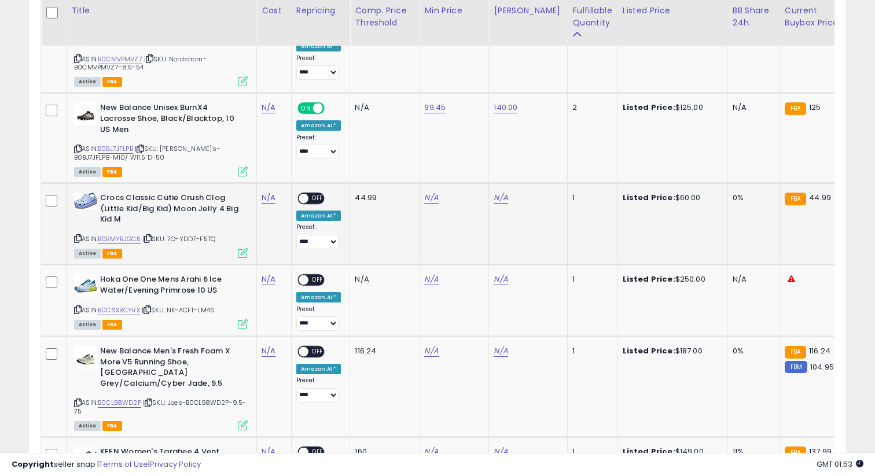 This screenshot has width=875, height=476. Describe the element at coordinates (170, 210) in the screenshot. I see `b: Crocs Classic Cutie Crush Clog (Little Kid/Big Kid) Moon Jelly 4 Big Kid M` at that location.